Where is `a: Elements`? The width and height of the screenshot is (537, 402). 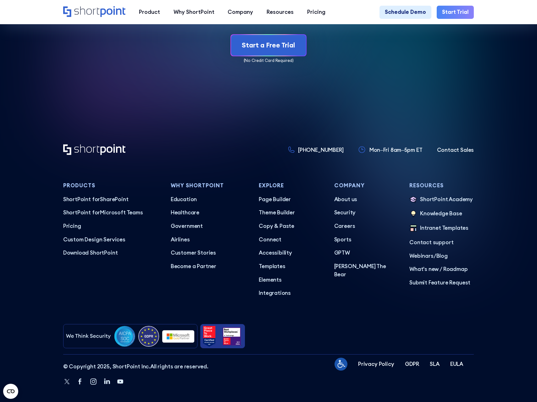 a: Elements is located at coordinates (291, 280).